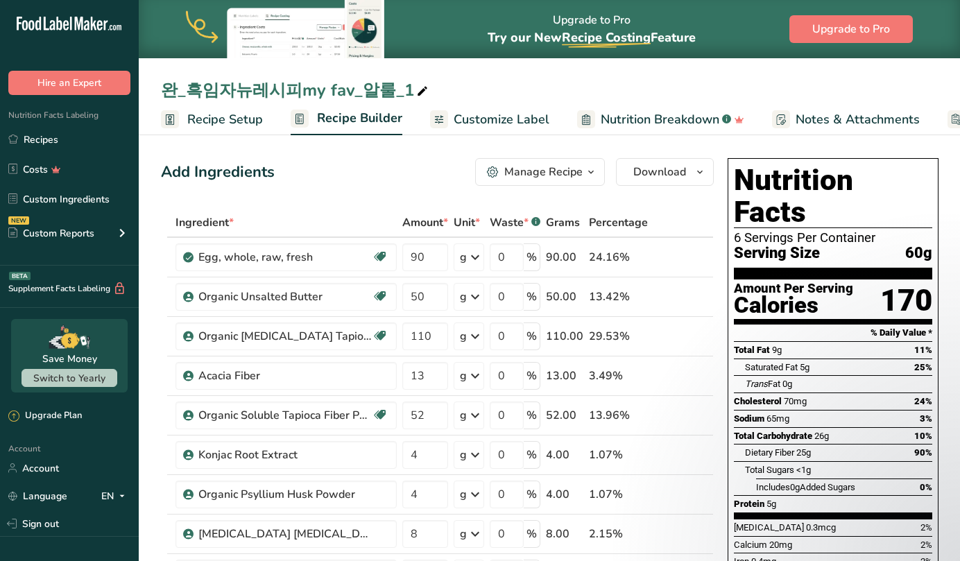  I want to click on div: 13.96%, so click(618, 415).